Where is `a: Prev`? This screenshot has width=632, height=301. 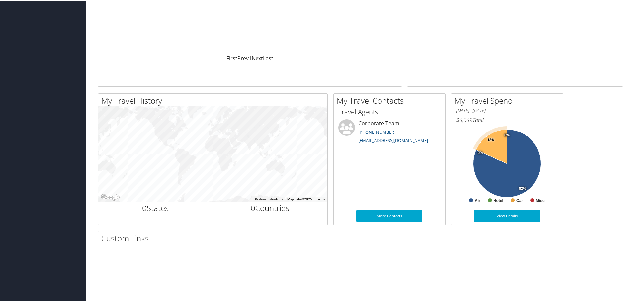
a: Prev is located at coordinates (243, 58).